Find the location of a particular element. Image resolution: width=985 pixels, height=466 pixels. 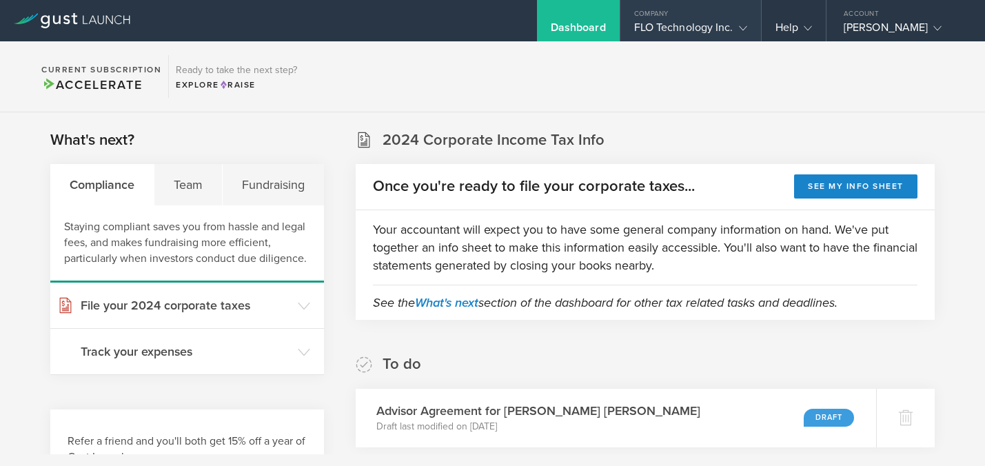

p: Your accountant will expect you to have some general company information on hand. We've put toget... is located at coordinates (645, 247).